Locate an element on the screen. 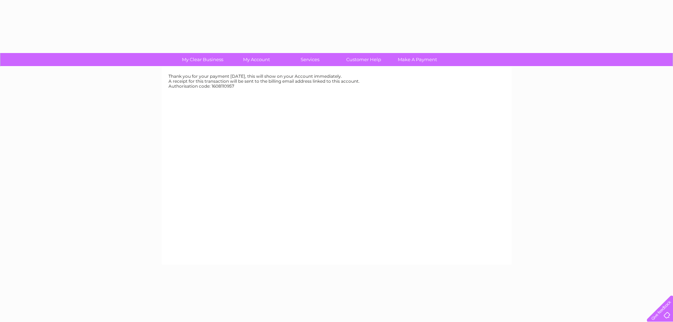 This screenshot has width=673, height=322. a: Make A Payment is located at coordinates (417, 59).